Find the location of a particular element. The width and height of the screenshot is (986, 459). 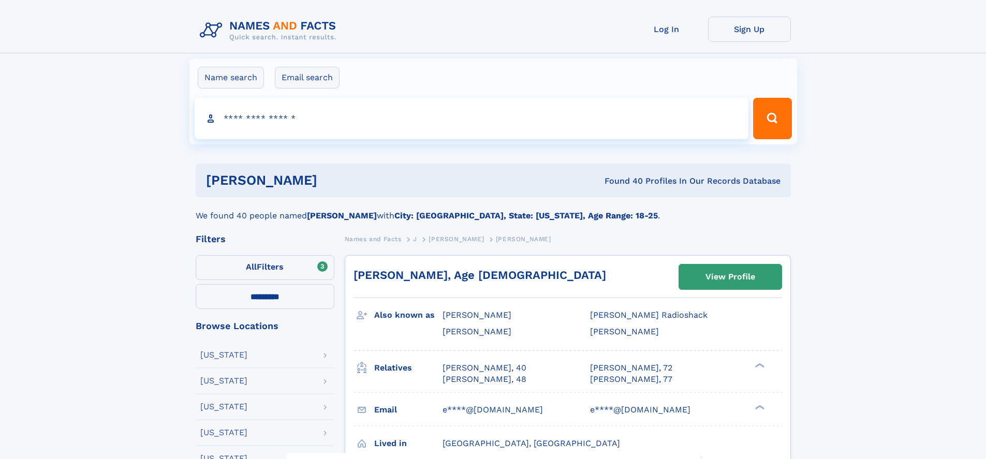

label: Email search is located at coordinates (307, 78).